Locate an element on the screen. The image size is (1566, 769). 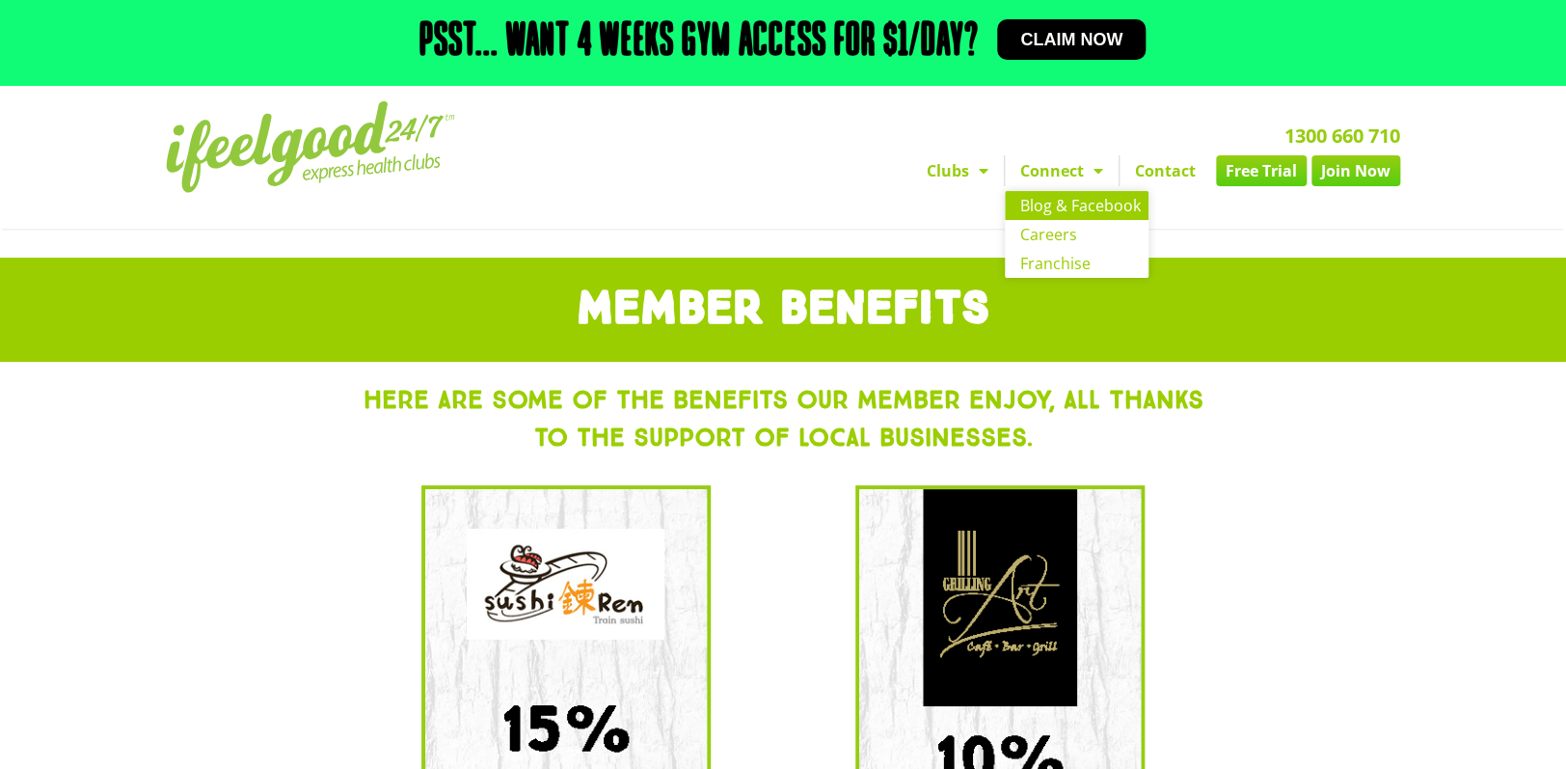
a: Claim now is located at coordinates (1072, 40).